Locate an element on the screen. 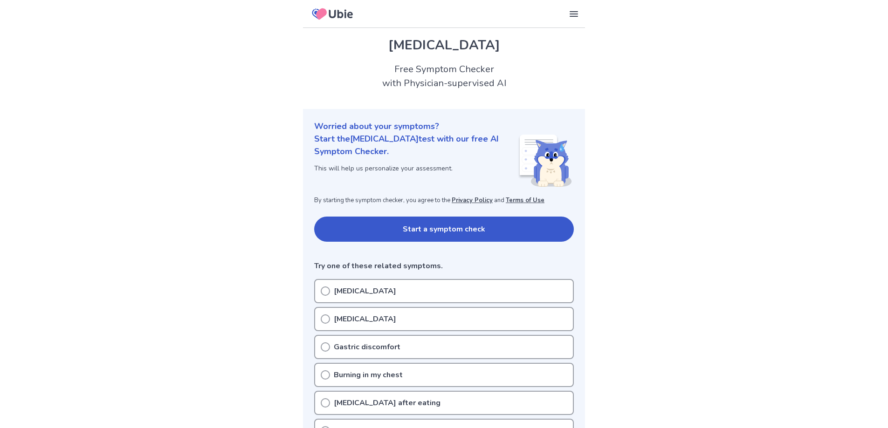 This screenshot has height=428, width=888. button: Start a symptom check is located at coordinates (444, 229).